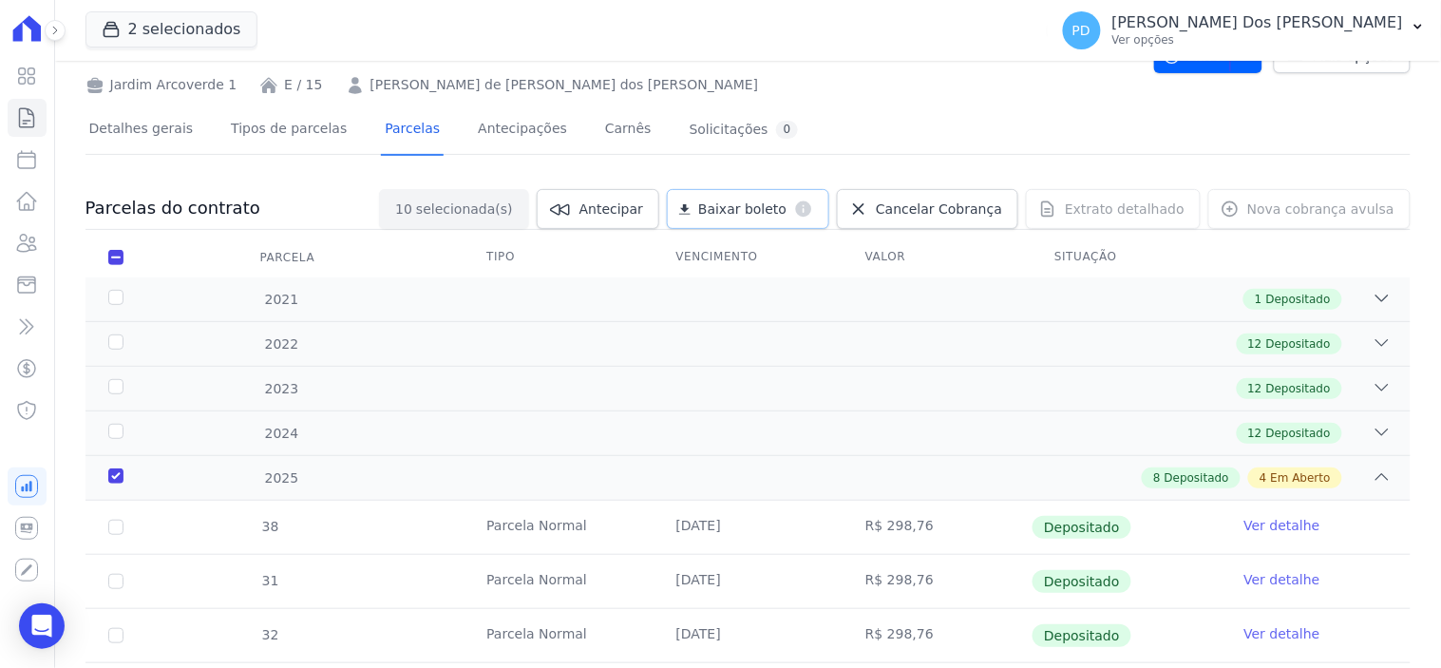 This screenshot has height=668, width=1441. Describe the element at coordinates (1263, 478) in the screenshot. I see `span: 4` at that location.